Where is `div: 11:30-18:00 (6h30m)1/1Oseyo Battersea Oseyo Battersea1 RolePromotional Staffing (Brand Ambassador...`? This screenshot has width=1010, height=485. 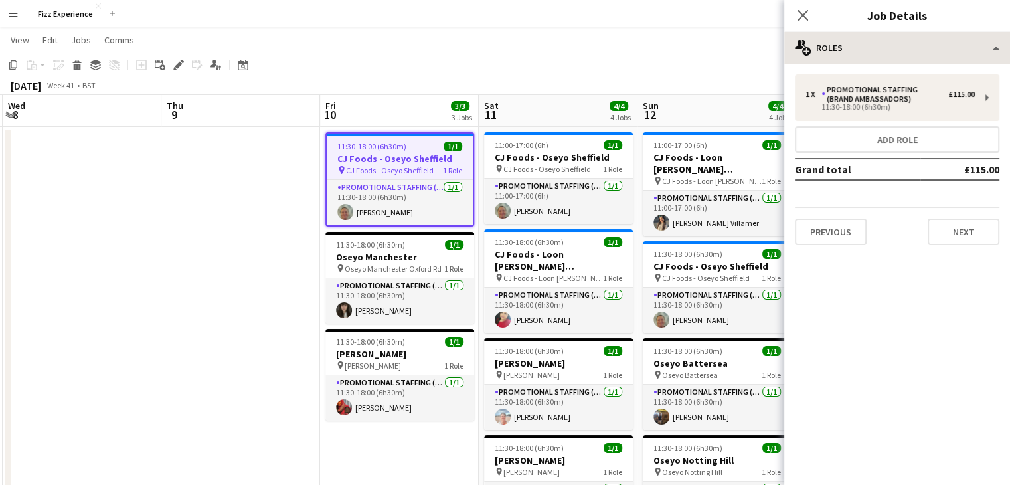
div: 11:30-18:00 (6h30m)1/1Oseyo Battersea Oseyo Battersea1 RolePromotional Staffing (Brand Ambassador... is located at coordinates (717, 384).